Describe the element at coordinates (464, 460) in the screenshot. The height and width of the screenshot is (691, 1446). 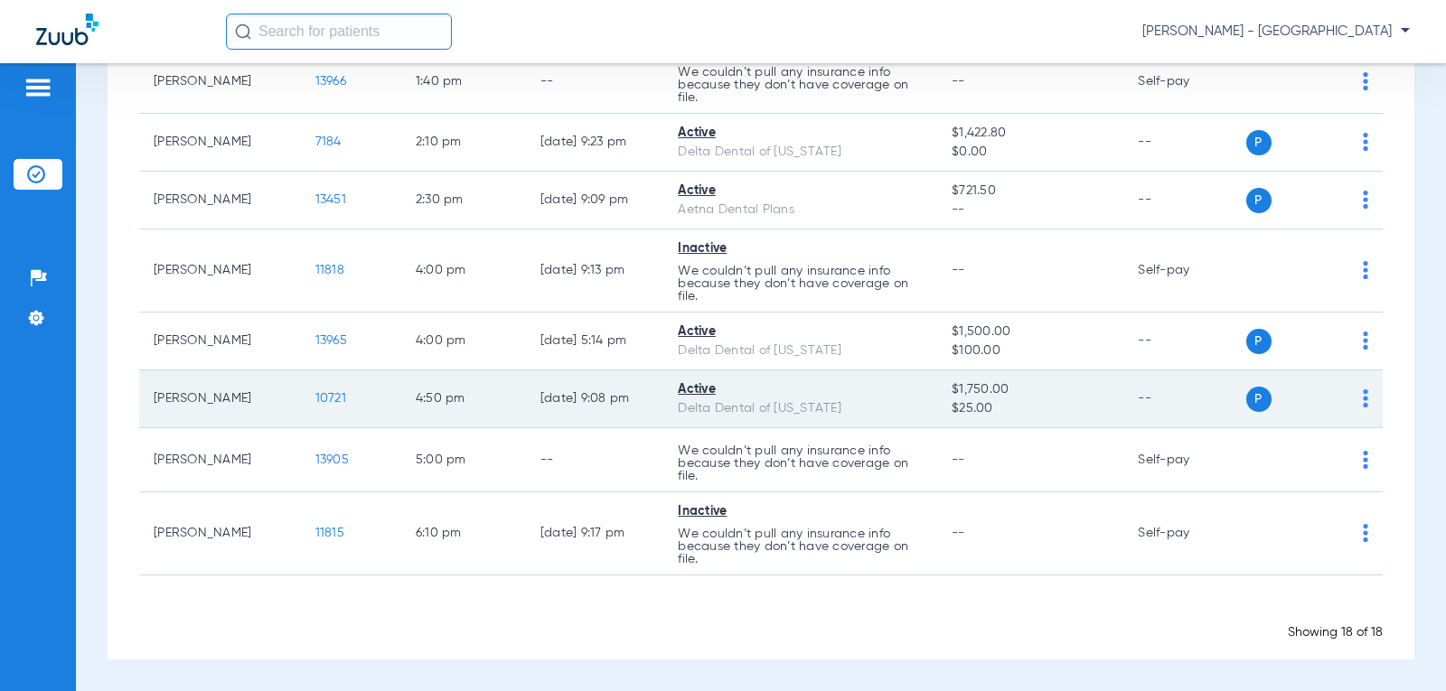
I see `td: 5:00 PM` at that location.